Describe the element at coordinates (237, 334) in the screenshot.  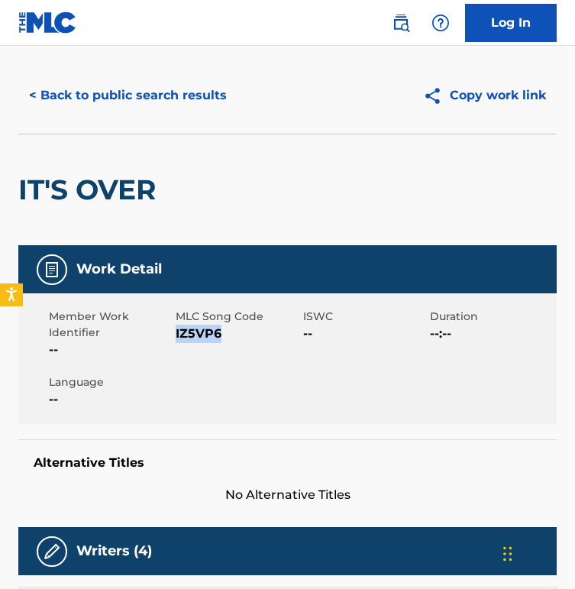
I see `span: IZ5VP6` at that location.